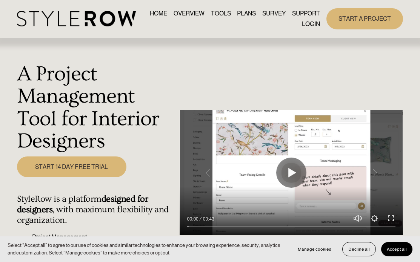 The width and height of the screenshot is (420, 262). What do you see at coordinates (292, 173) in the screenshot?
I see `button: Play` at bounding box center [292, 173].